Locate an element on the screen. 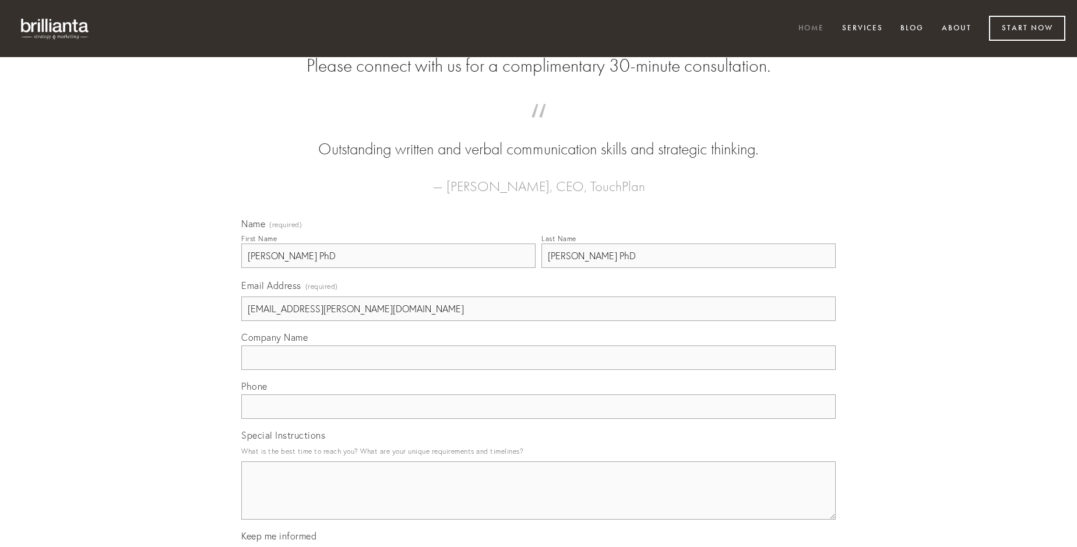  blockquote: Outstanding written and verbal communication skills and strategic thinking. is located at coordinates (539, 138).